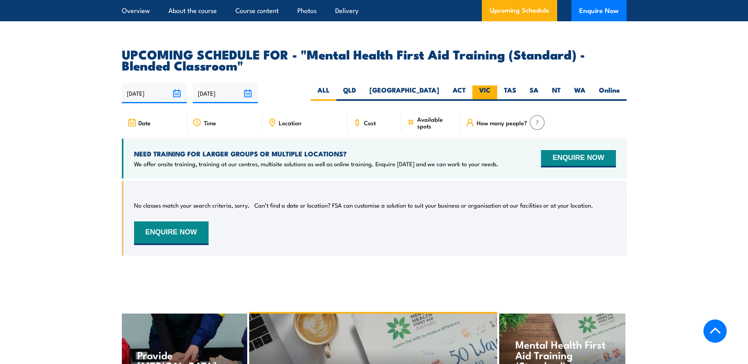  Describe the element at coordinates (609, 93) in the screenshot. I see `label: Online` at that location.